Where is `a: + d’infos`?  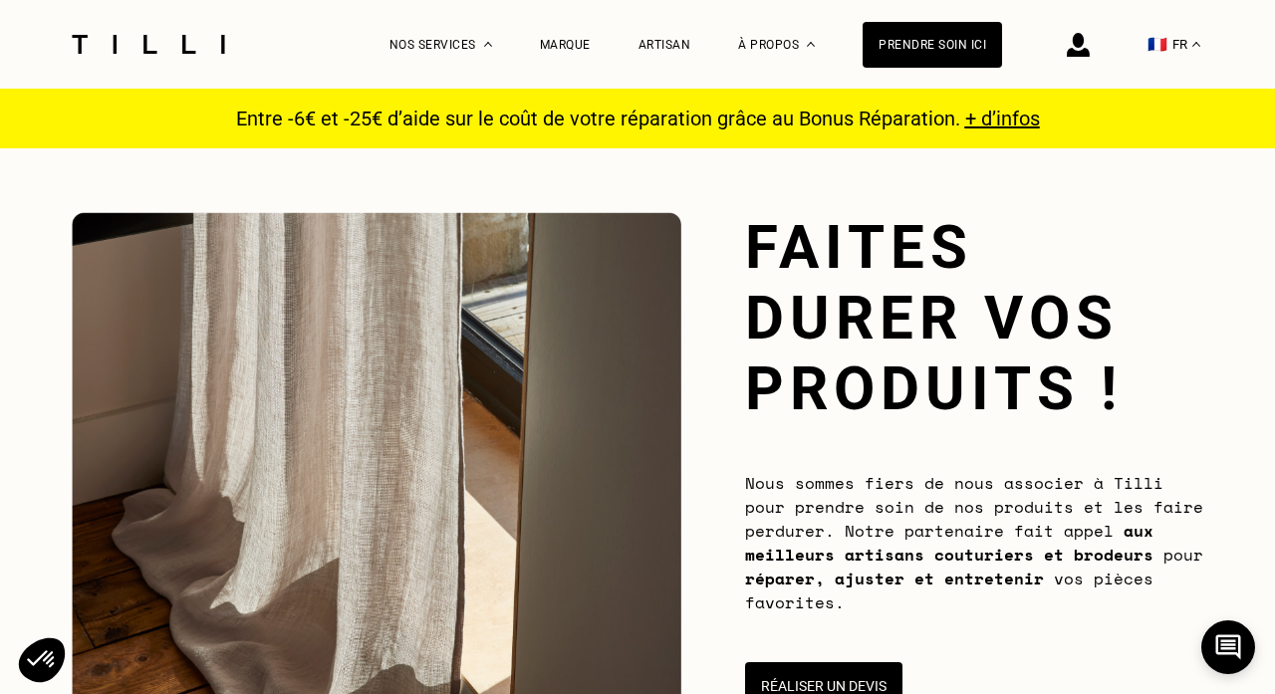
a: + d’infos is located at coordinates (1002, 119).